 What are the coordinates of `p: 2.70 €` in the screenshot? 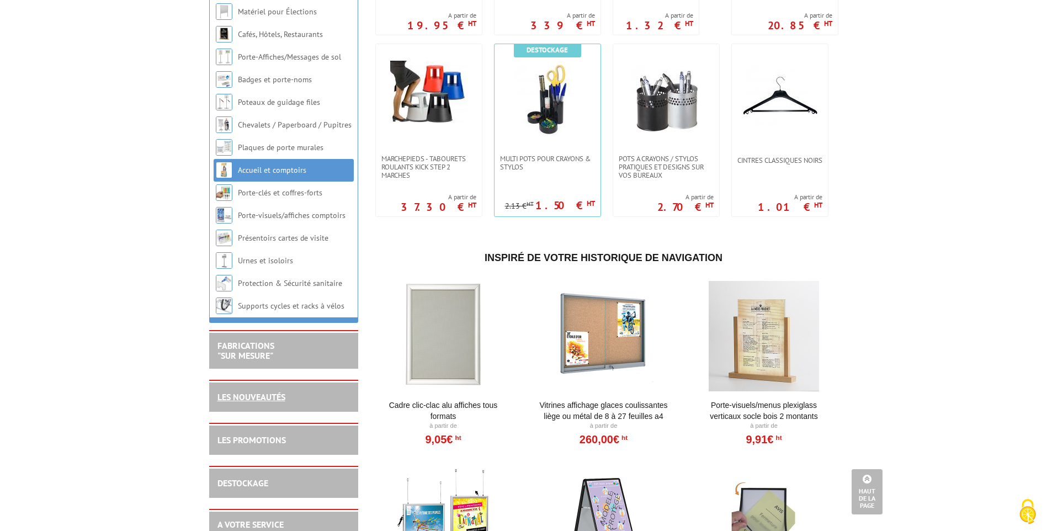 It's located at (685, 207).